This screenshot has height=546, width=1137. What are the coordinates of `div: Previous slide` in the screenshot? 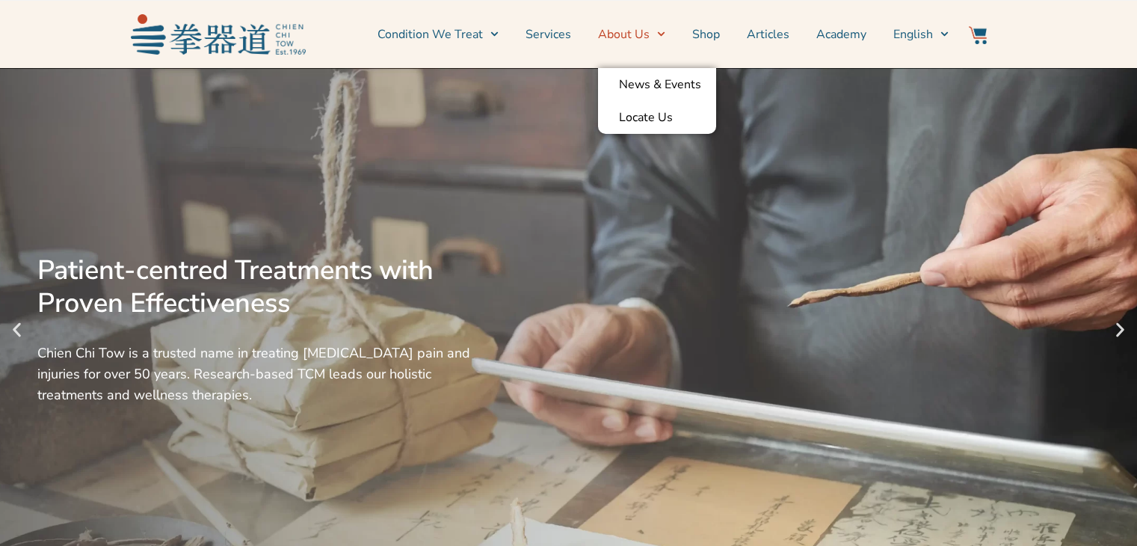 It's located at (16, 330).